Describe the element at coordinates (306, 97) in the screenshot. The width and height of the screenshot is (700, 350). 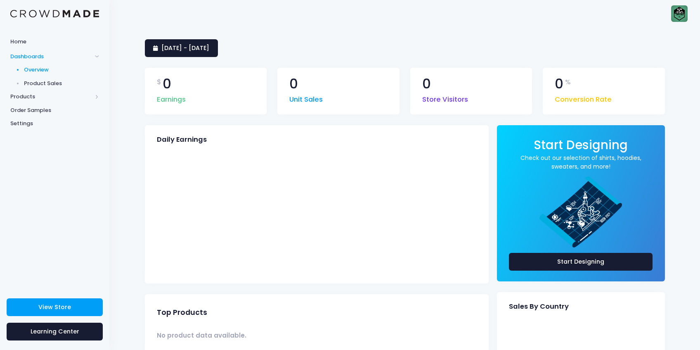
I see `span: Unit Sales` at that location.